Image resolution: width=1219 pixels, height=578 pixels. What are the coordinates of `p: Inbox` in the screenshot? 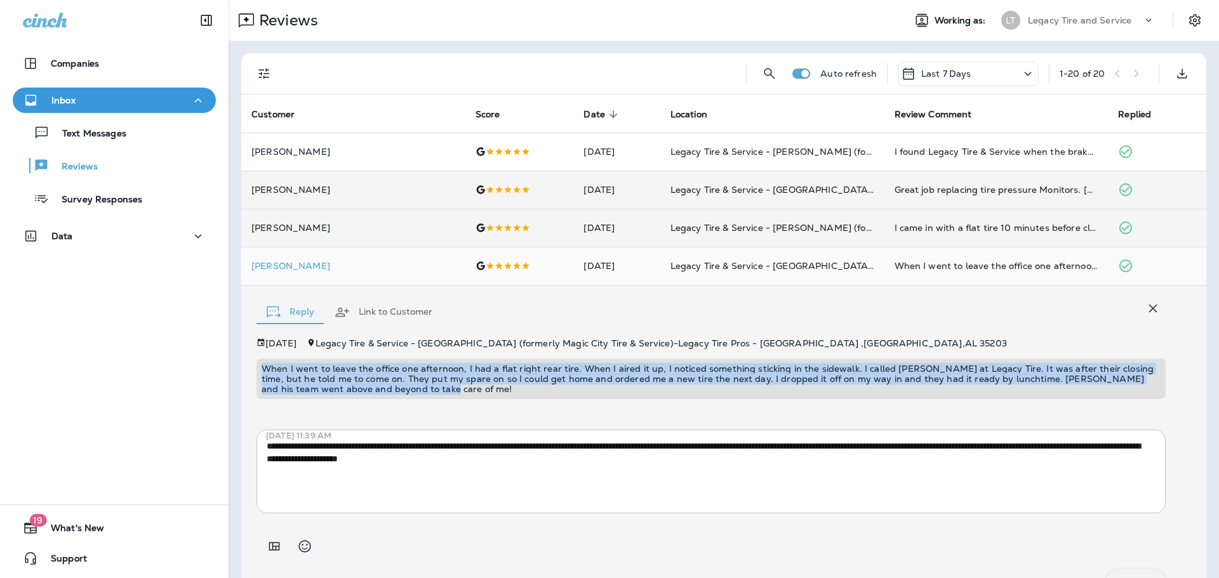 It's located at (63, 100).